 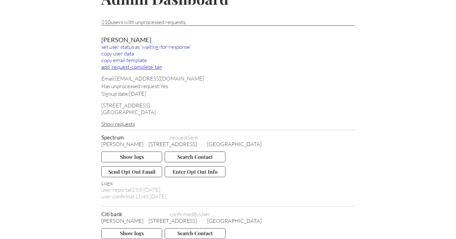 What do you see at coordinates (228, 67) in the screenshot?
I see `div: add 'request-complete' tag` at bounding box center [228, 67].